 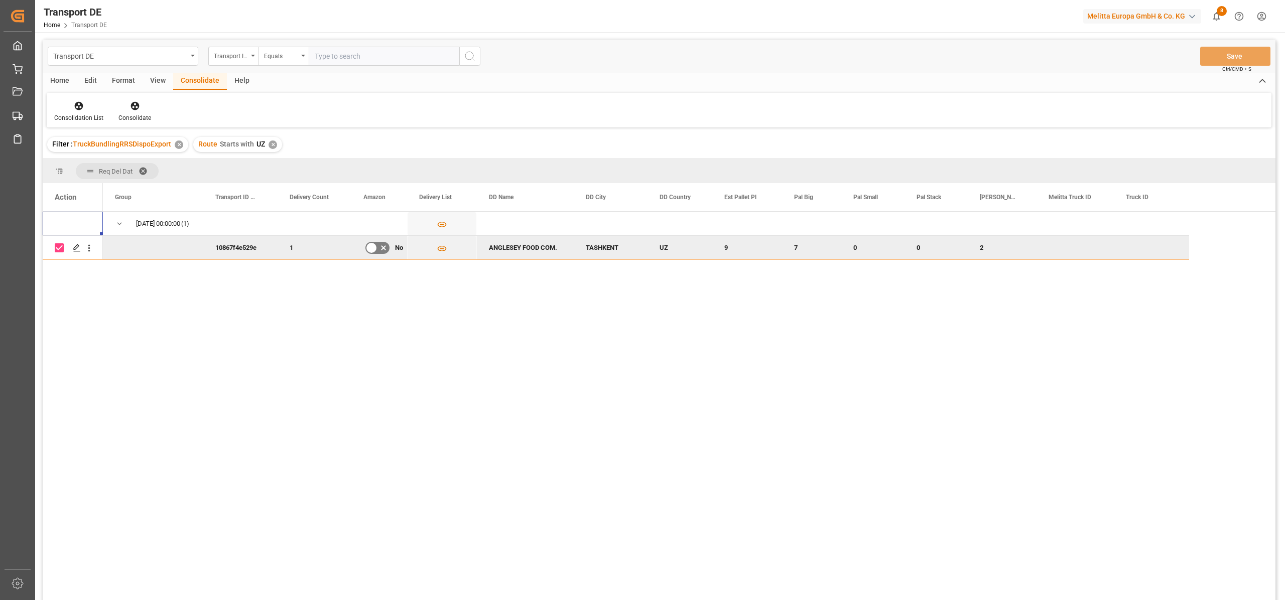 What do you see at coordinates (242, 81) in the screenshot?
I see `div: Help` at bounding box center [242, 81].